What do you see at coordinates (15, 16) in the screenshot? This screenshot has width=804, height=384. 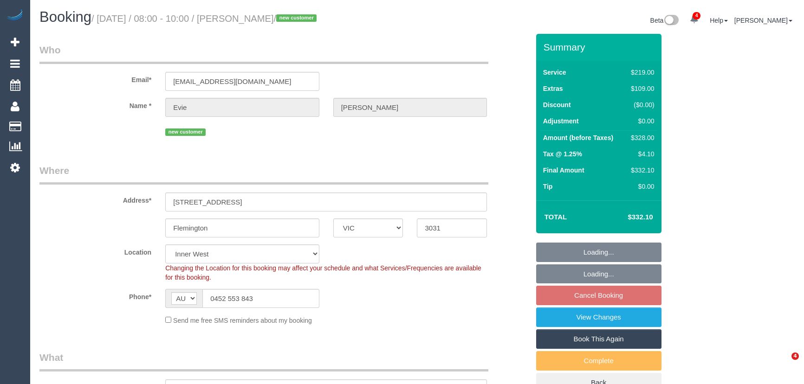 I see `a: Automaid Logo` at bounding box center [15, 16].